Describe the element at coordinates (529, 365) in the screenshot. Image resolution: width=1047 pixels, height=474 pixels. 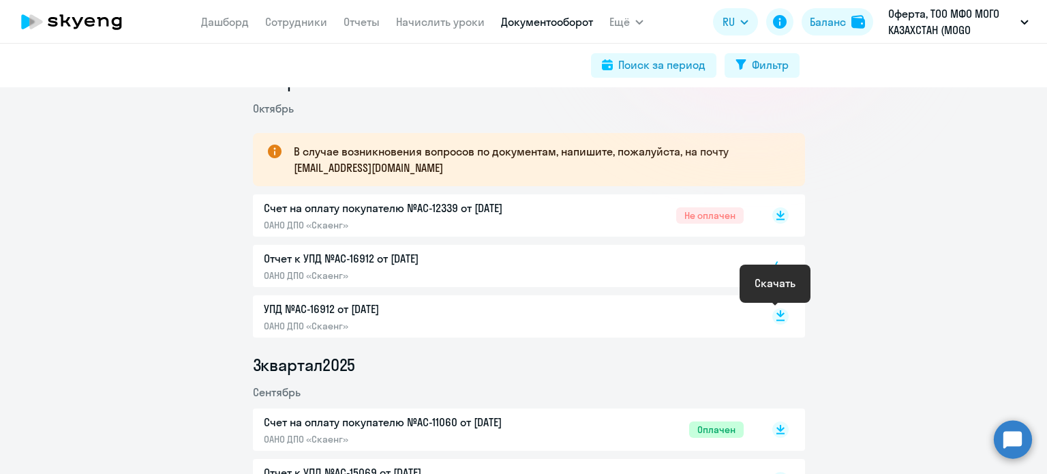
I see `li: 3 квартал 2025` at that location.